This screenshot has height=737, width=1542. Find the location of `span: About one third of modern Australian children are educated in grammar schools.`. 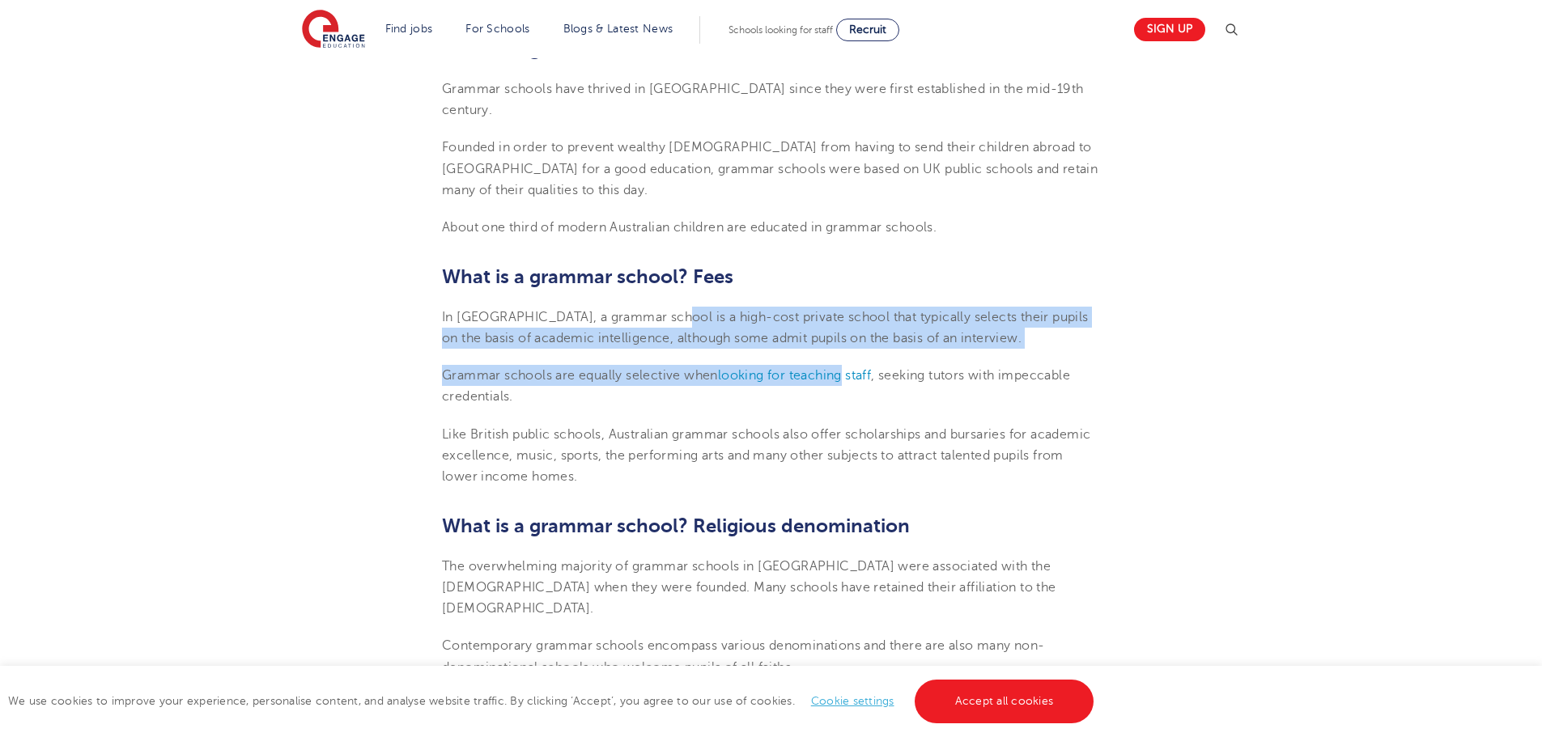

span: About one third of modern Australian children are educated in grammar schools. is located at coordinates (689, 227).